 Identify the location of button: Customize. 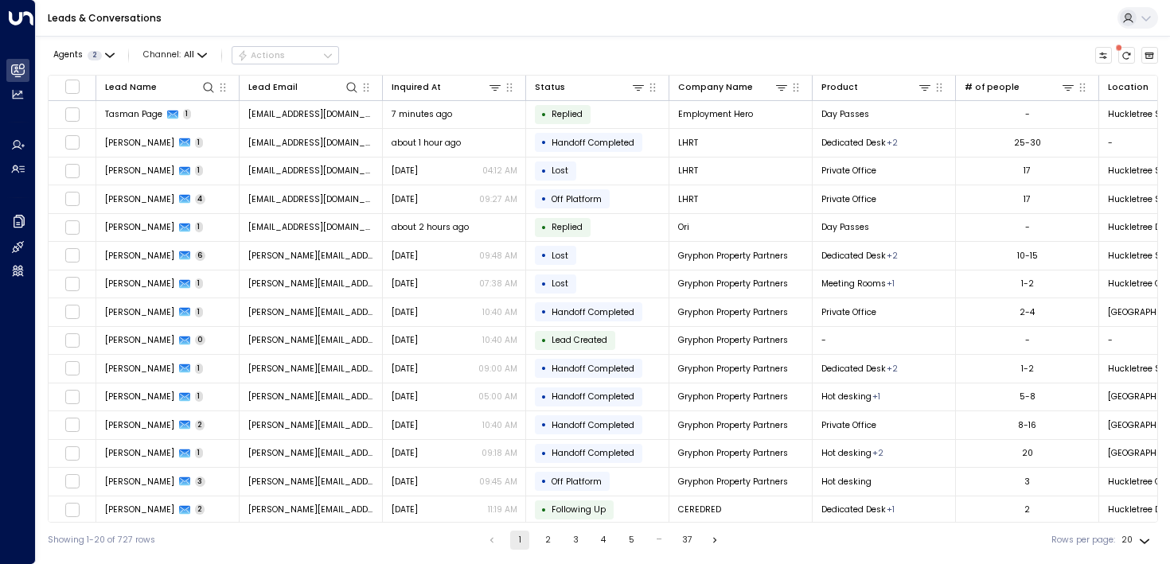
(1104, 56).